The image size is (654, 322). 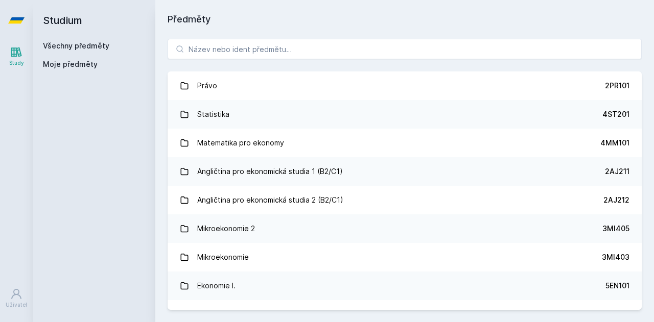 What do you see at coordinates (404, 86) in the screenshot?
I see `a: Právo 2PR101` at bounding box center [404, 86].